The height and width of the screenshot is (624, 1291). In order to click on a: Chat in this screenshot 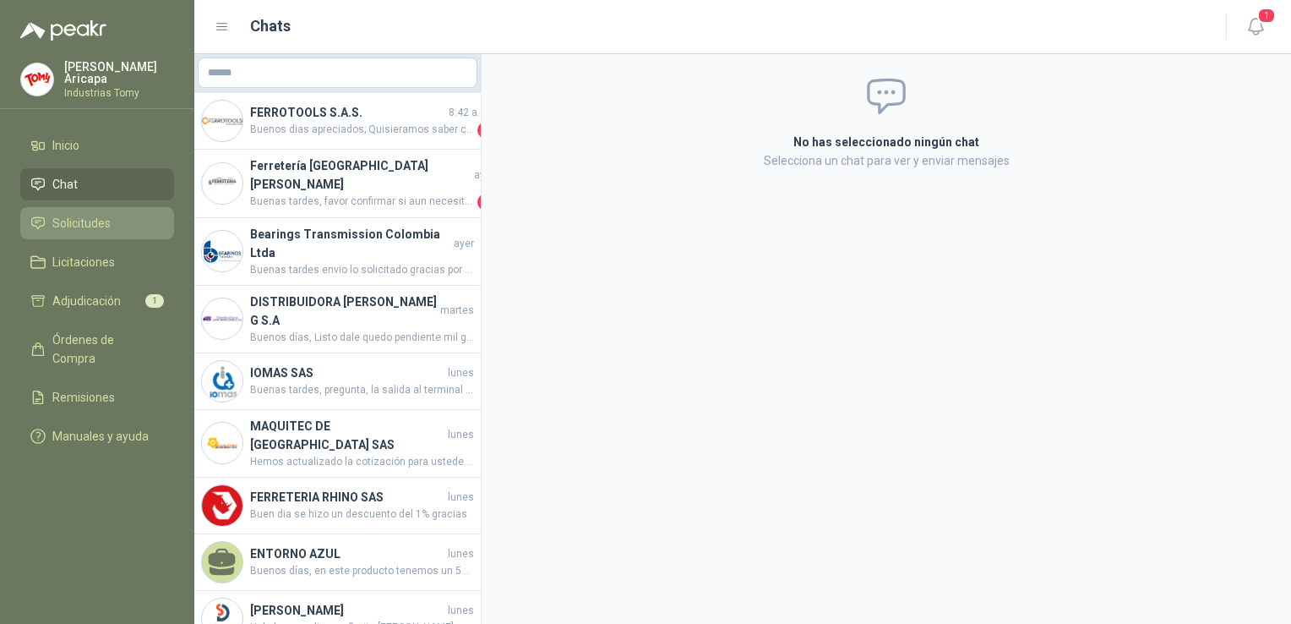, I will do `click(97, 184)`.